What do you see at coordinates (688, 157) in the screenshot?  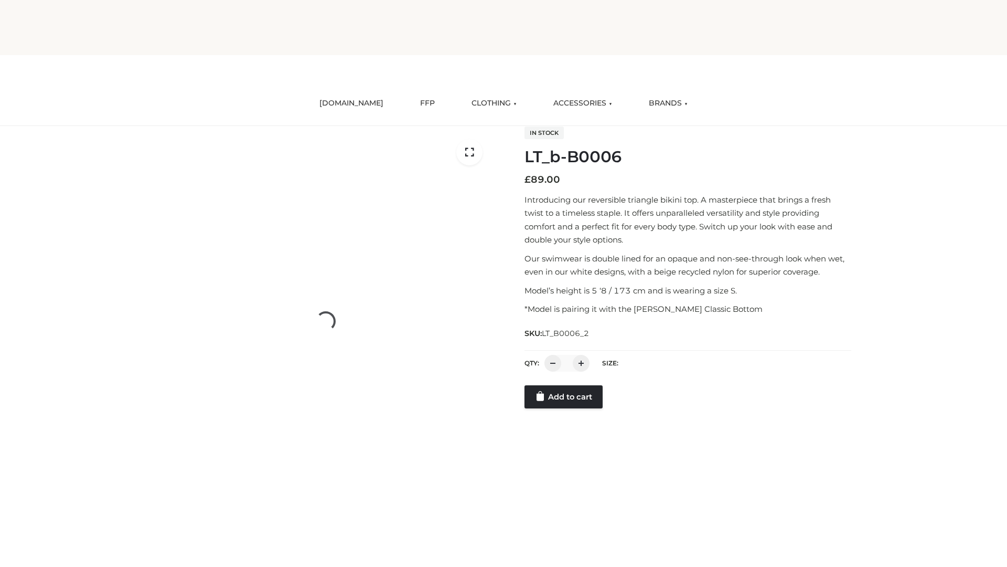 I see `h1: LT_b-B0006` at bounding box center [688, 157].